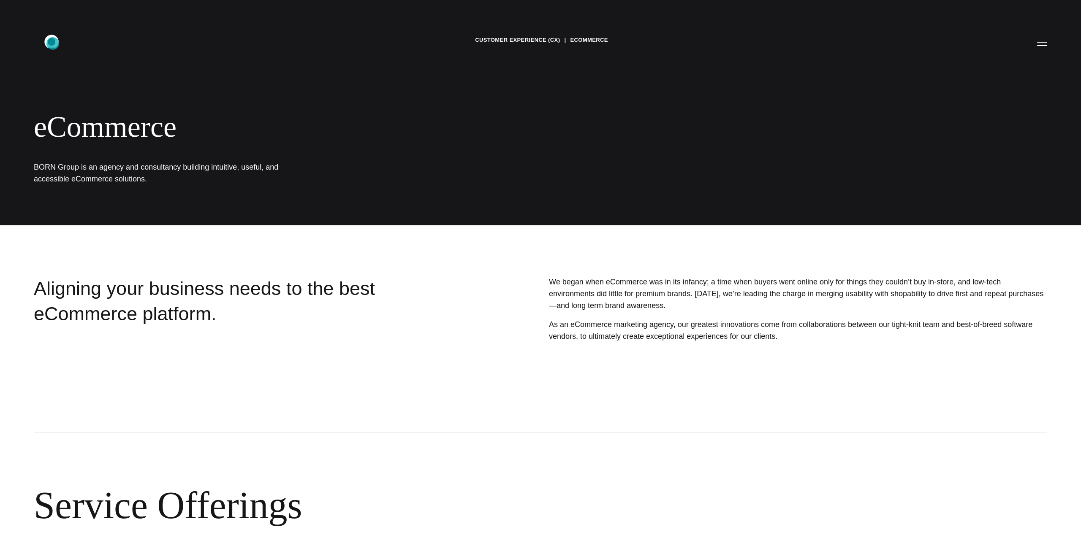 The image size is (1081, 546). Describe the element at coordinates (1042, 43) in the screenshot. I see `button: Open` at that location.